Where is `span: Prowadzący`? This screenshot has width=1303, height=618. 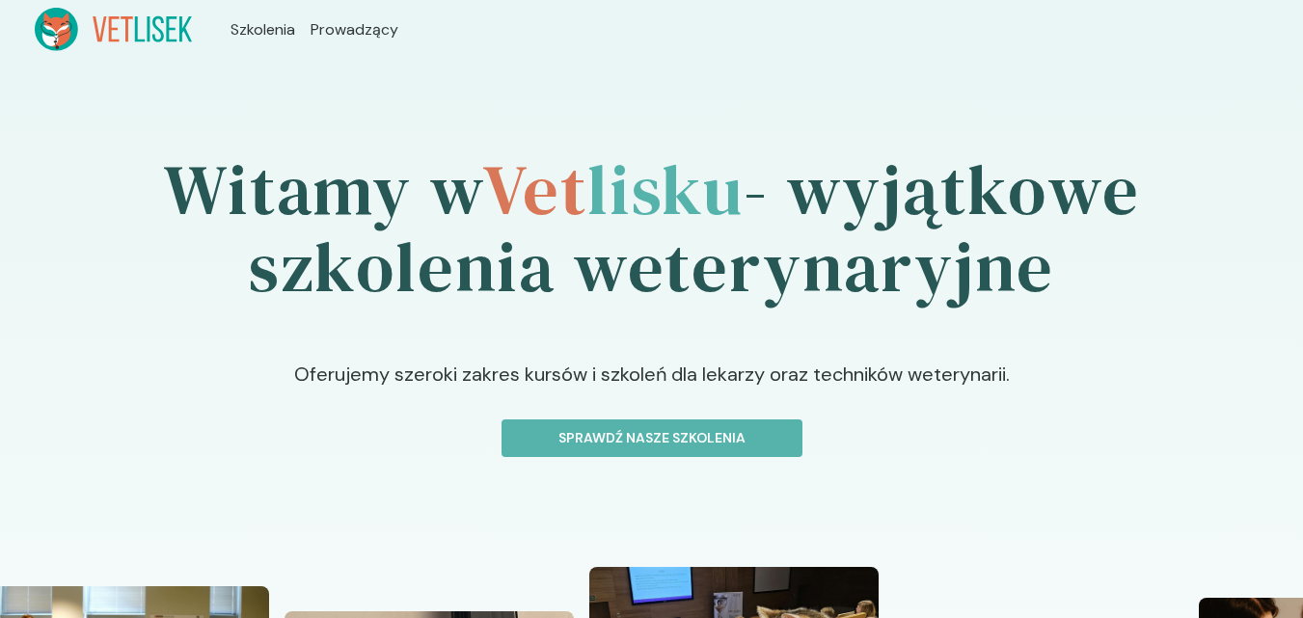
span: Prowadzący is located at coordinates (354, 30).